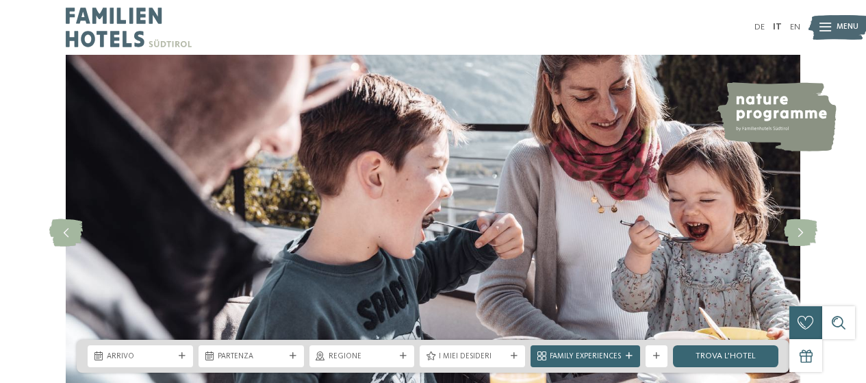  I want to click on span: Family Experiences, so click(585, 357).